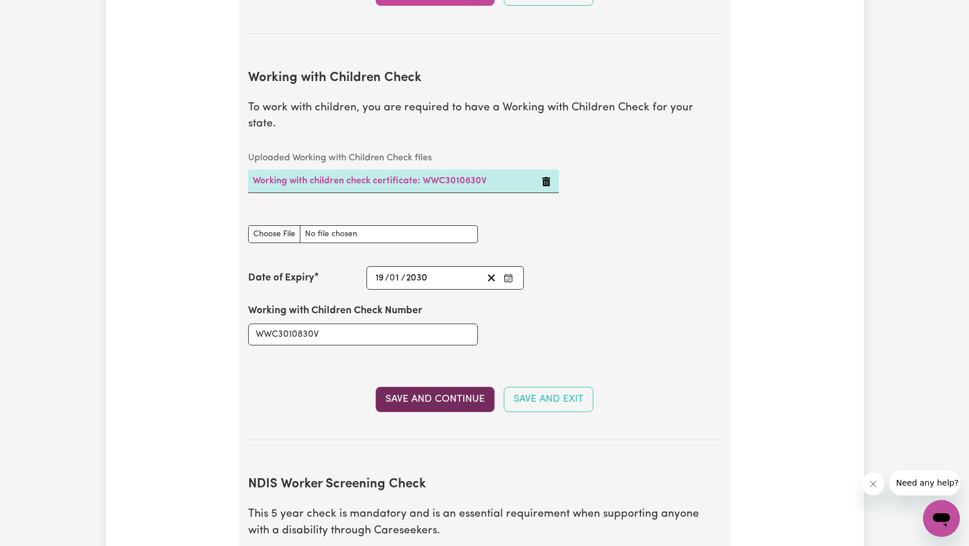 The height and width of the screenshot is (546, 969). Describe the element at coordinates (281, 278) in the screenshot. I see `label: Date of Expiry` at that location.